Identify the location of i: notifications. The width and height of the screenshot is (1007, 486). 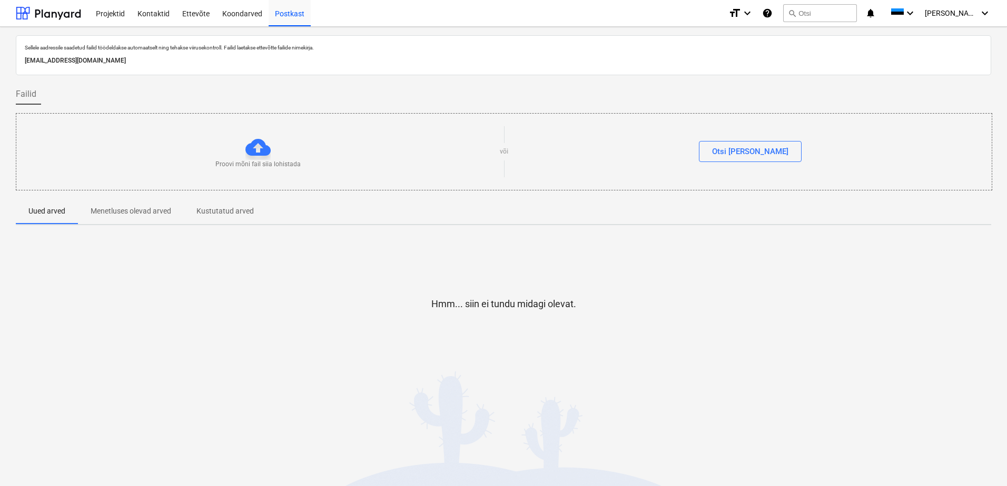
(870, 13).